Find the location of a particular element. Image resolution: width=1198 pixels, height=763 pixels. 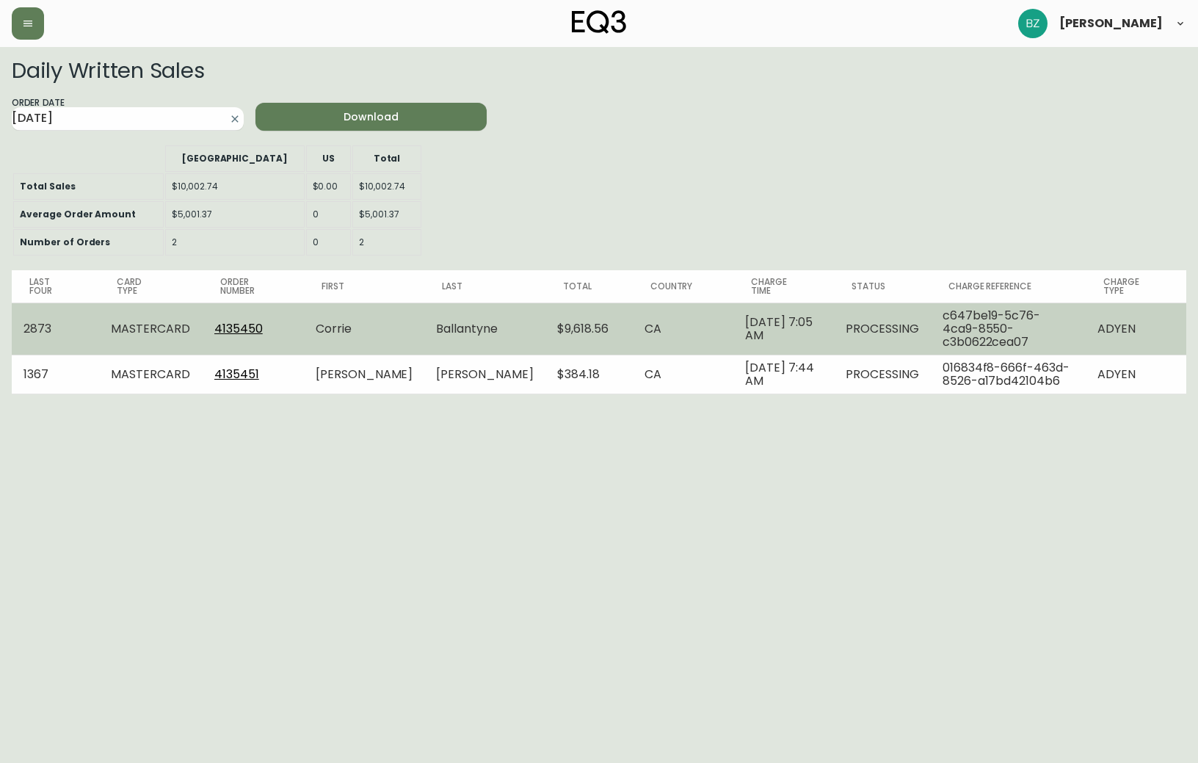

input: mm/dd/yyyy is located at coordinates (116, 119).